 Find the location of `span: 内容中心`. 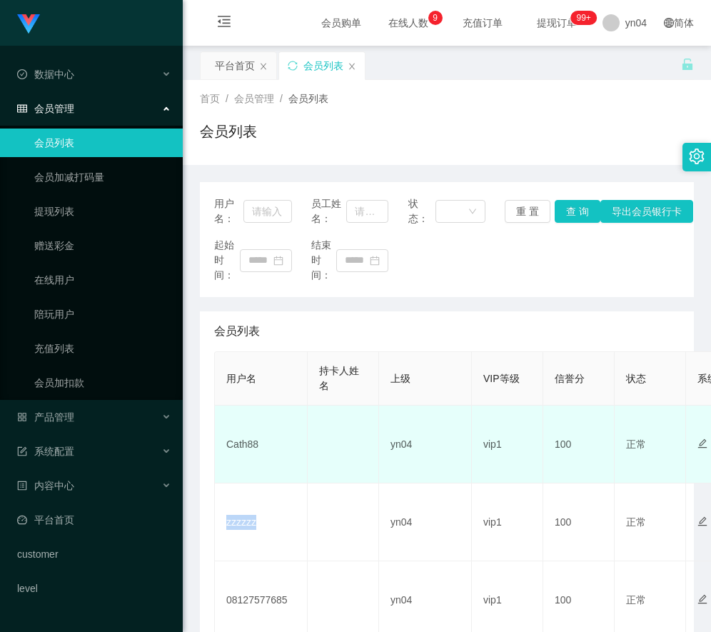

span: 内容中心 is located at coordinates (46, 486).